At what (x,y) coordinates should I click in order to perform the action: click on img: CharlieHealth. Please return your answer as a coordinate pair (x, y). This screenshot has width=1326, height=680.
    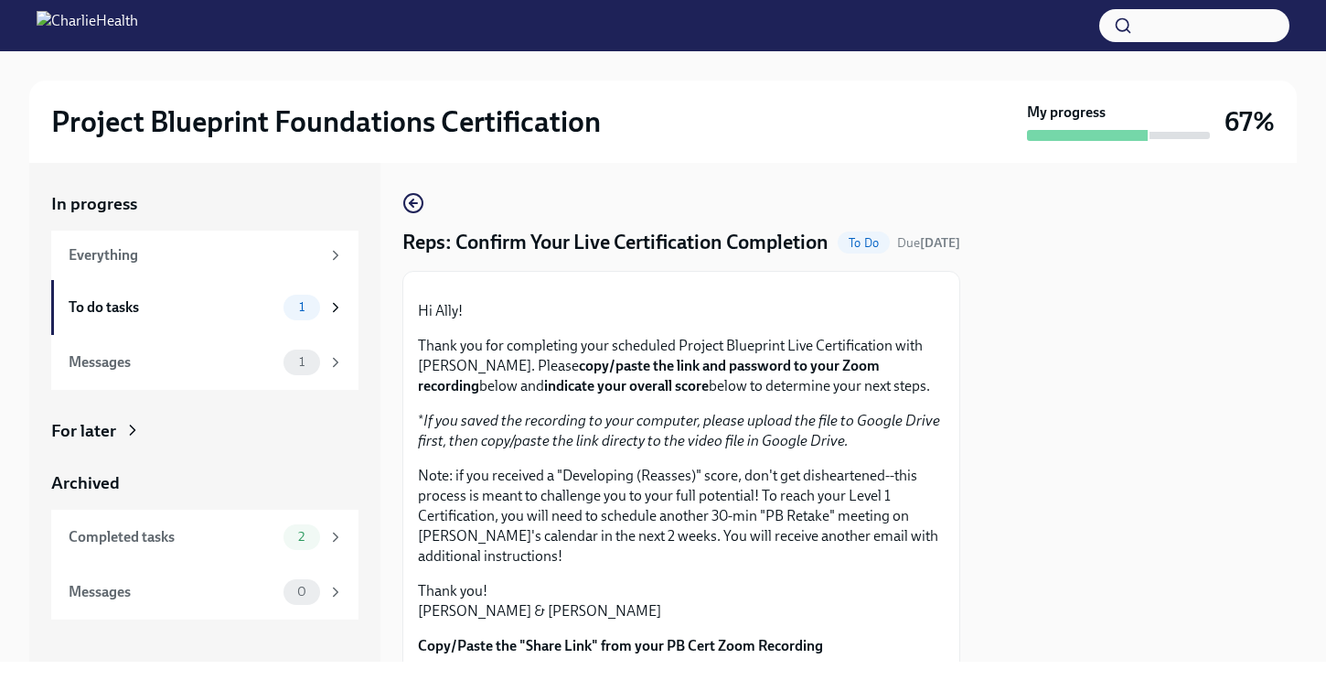
    Looking at the image, I should click on (87, 26).